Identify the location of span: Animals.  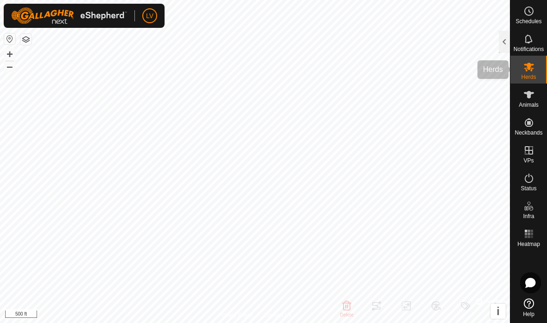
(528, 105).